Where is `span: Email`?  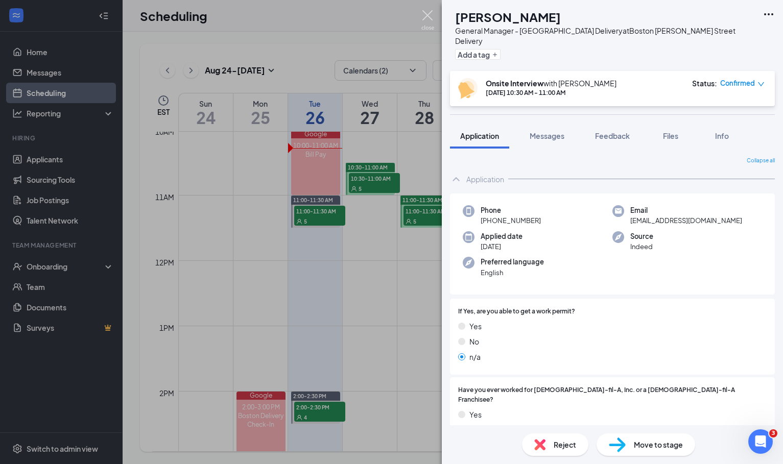 span: Email is located at coordinates (686, 211).